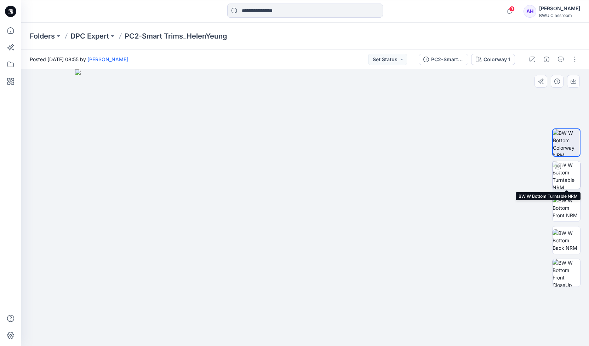  What do you see at coordinates (566, 208) in the screenshot?
I see `img: BW W Bottom Front NRM` at bounding box center [566, 208].